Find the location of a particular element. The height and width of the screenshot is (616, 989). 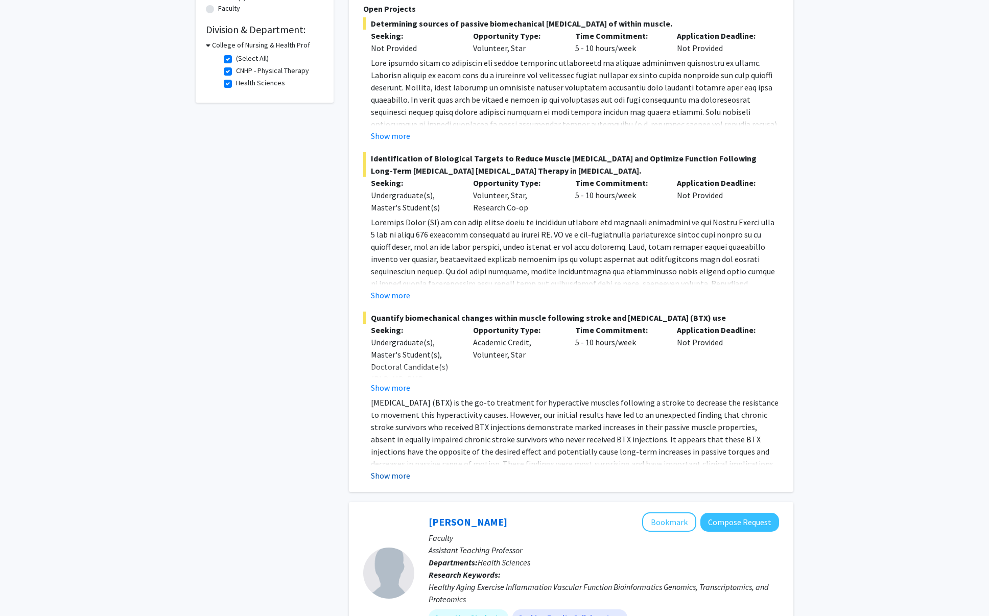

p: Faculty is located at coordinates (604, 538).